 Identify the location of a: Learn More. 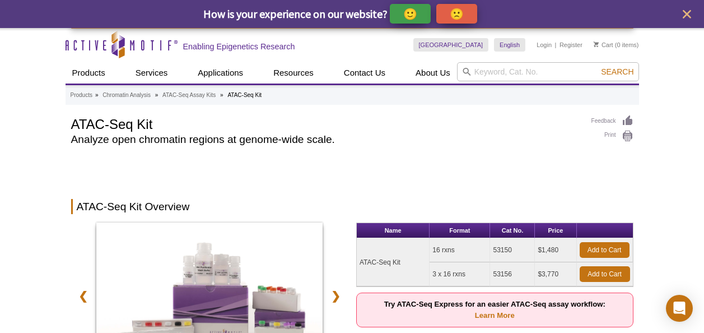
(495, 315).